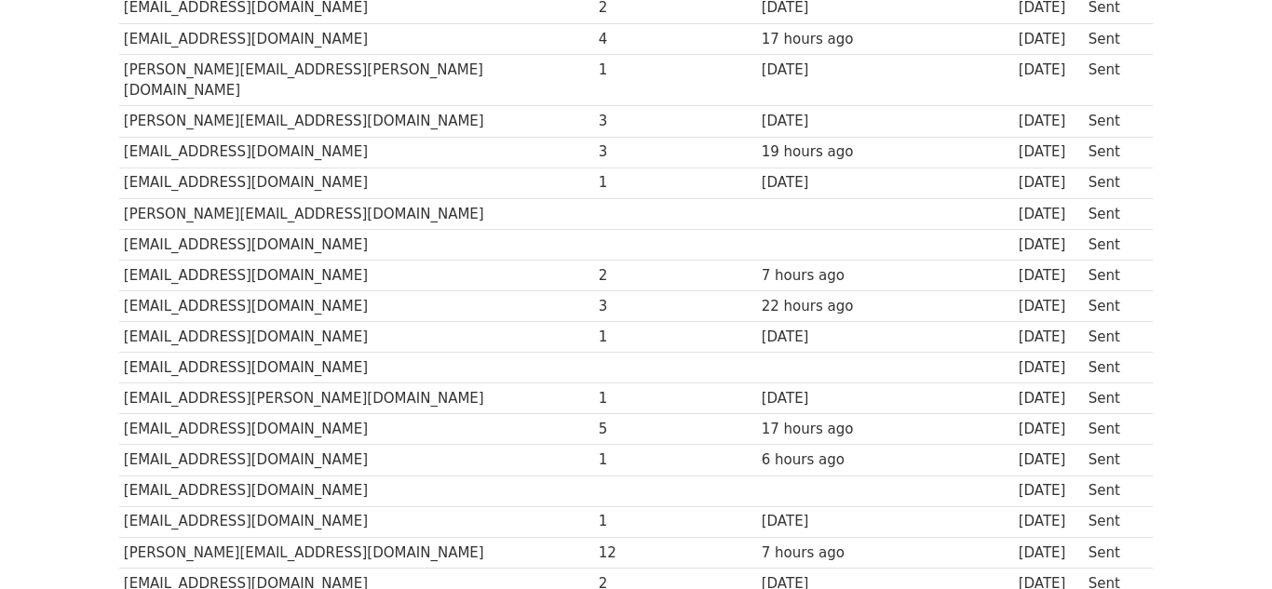  What do you see at coordinates (1225, 545) in the screenshot?
I see `div: Chat Widget` at bounding box center [1225, 545].